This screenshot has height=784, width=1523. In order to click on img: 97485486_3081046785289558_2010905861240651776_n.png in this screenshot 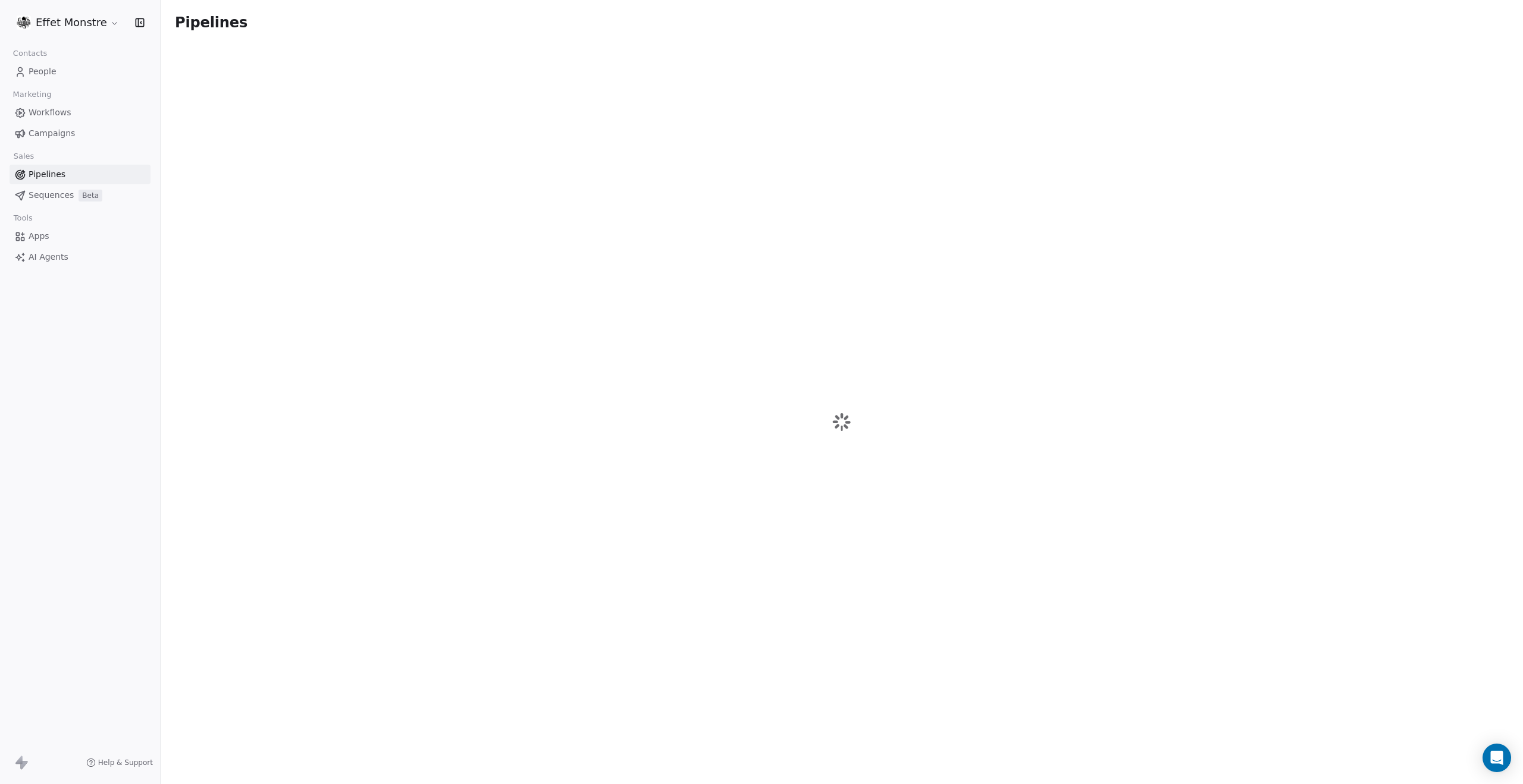, I will do `click(24, 23)`.